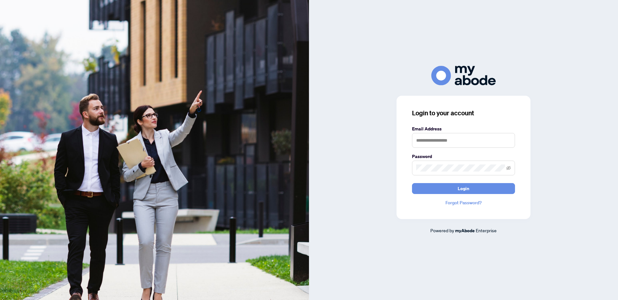  Describe the element at coordinates (463, 189) in the screenshot. I see `span: Login` at that location.